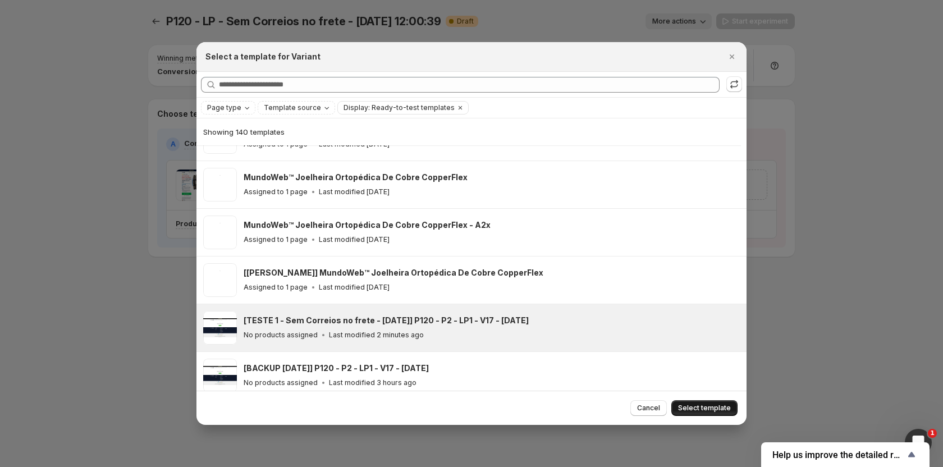 Image resolution: width=943 pixels, height=467 pixels. What do you see at coordinates (224, 108) in the screenshot?
I see `span: Page type` at bounding box center [224, 108].